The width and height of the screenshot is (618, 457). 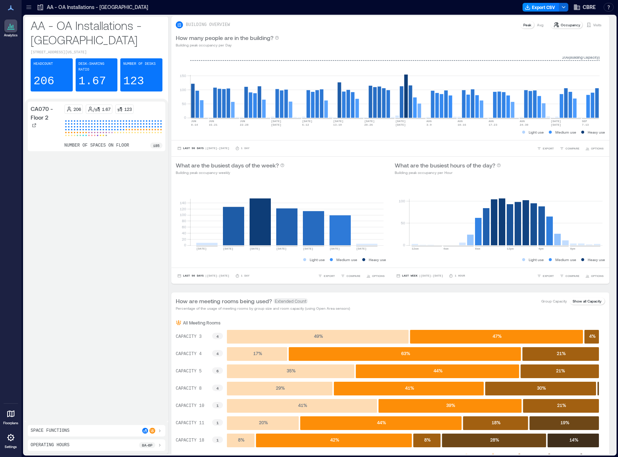 What do you see at coordinates (189, 336) in the screenshot?
I see `text: CAPACITY 3` at bounding box center [189, 336].